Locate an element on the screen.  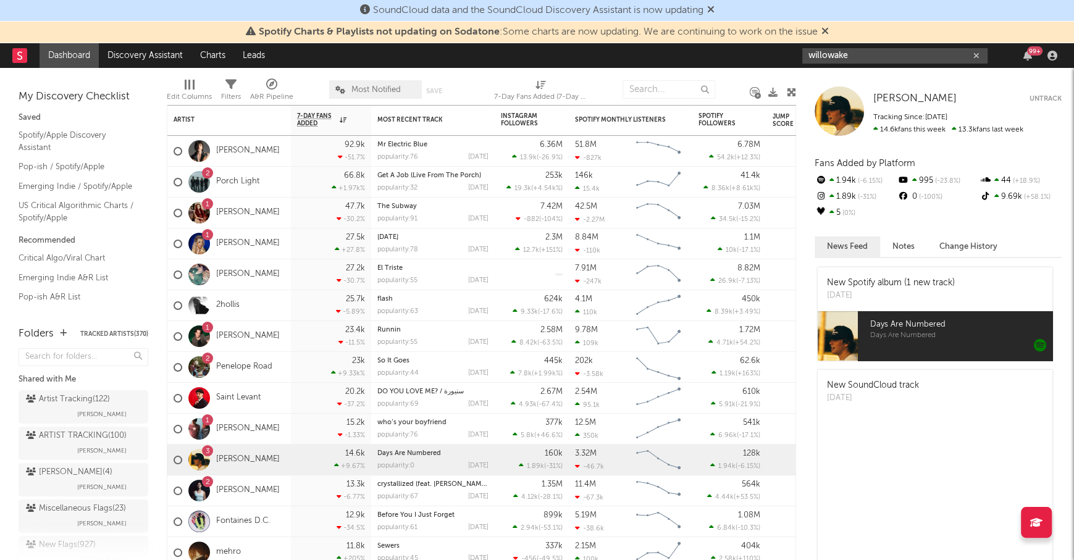
div: 9.69k is located at coordinates (1020, 197).